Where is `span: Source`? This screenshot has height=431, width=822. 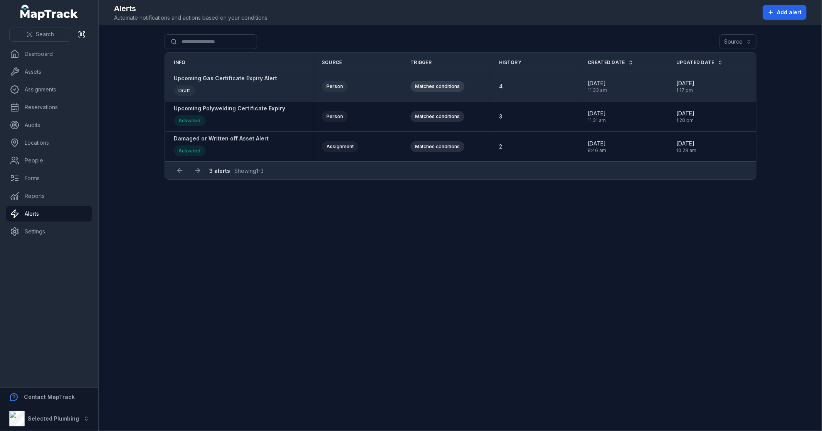
span: Source is located at coordinates (332, 62).